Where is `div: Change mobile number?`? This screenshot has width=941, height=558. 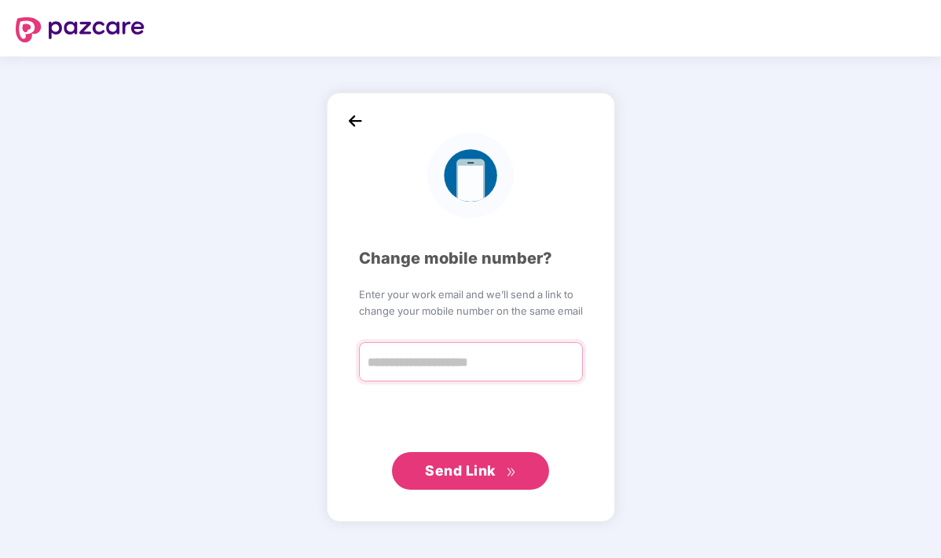
div: Change mobile number? is located at coordinates (470, 258).